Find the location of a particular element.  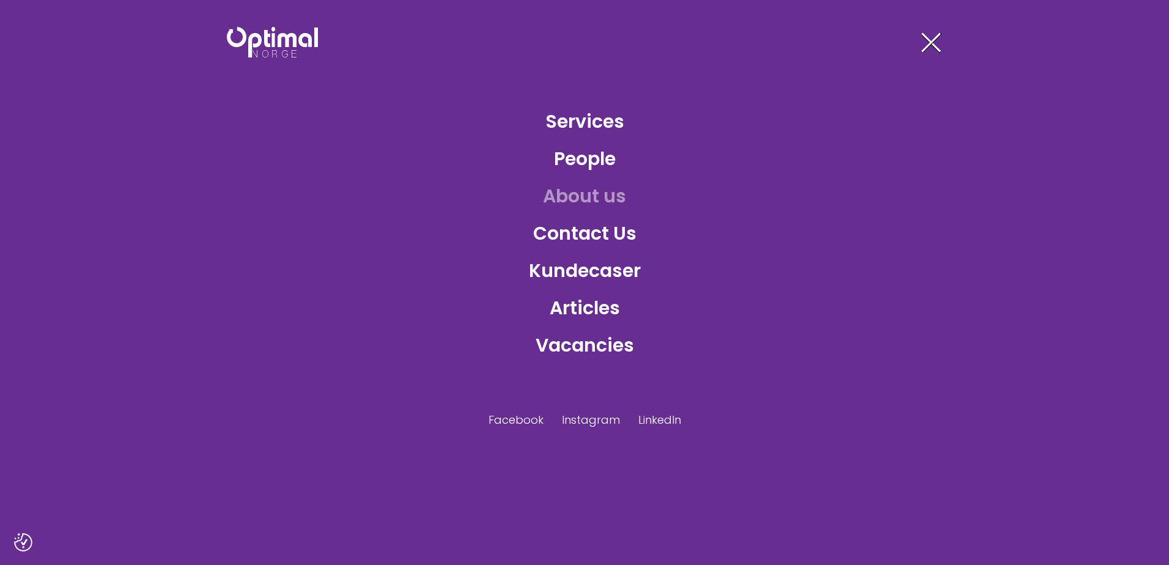

a: Kundecaser is located at coordinates (584, 270).